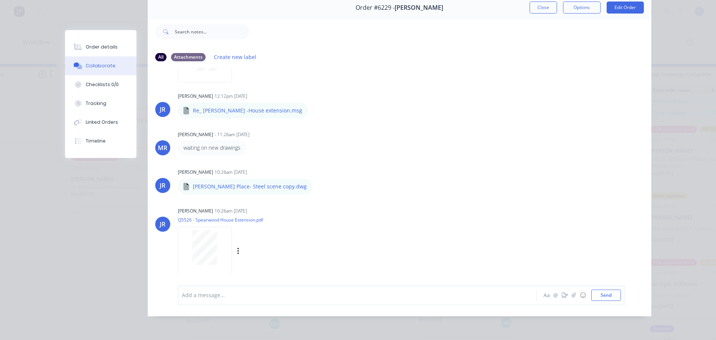  What do you see at coordinates (188, 57) in the screenshot?
I see `div: Attachments` at bounding box center [188, 57].